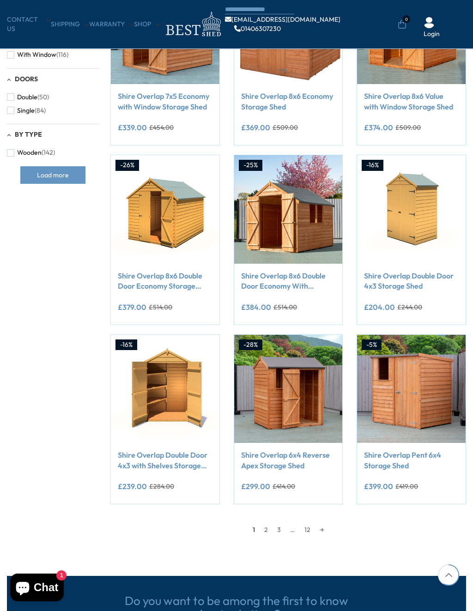 Image resolution: width=473 pixels, height=611 pixels. Describe the element at coordinates (250, 165) in the screenshot. I see `div: -25%` at that location.